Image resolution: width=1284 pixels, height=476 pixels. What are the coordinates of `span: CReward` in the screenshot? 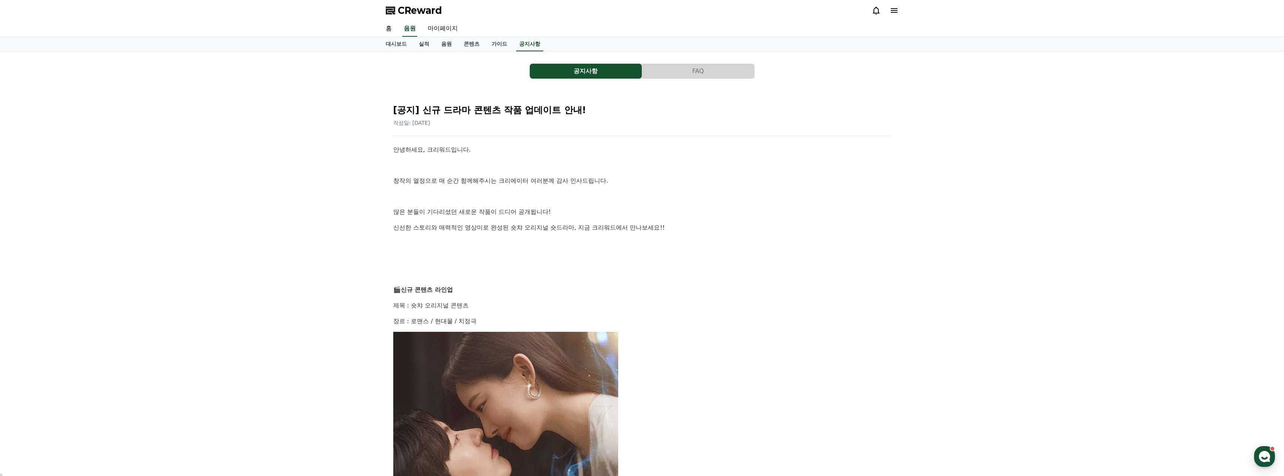 It's located at (420, 10).